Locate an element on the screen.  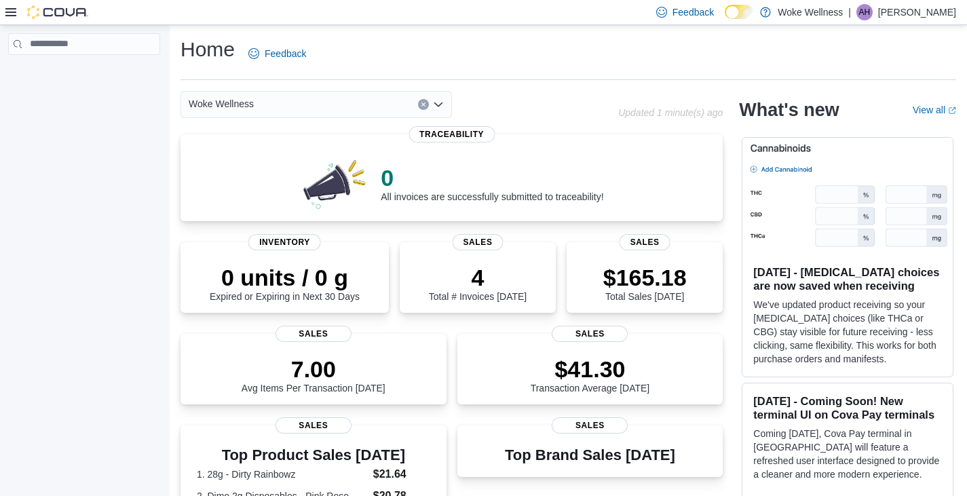
img: Cova is located at coordinates (58, 12).